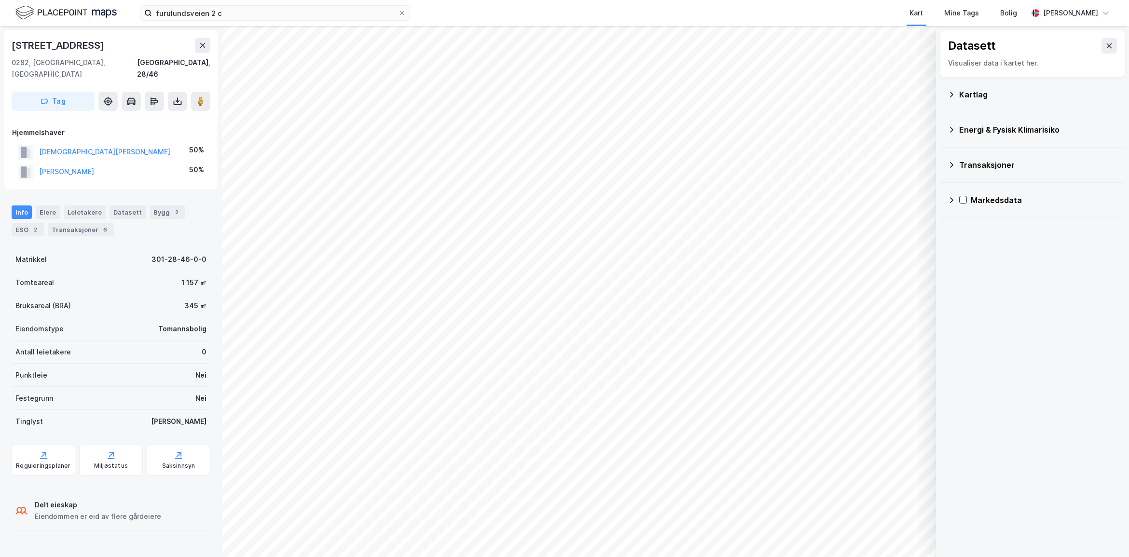 The width and height of the screenshot is (1129, 557). I want to click on div: Leietakere, so click(84, 212).